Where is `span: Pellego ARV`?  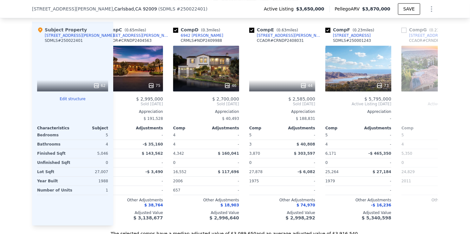
span: Pellego ARV is located at coordinates (349, 9).